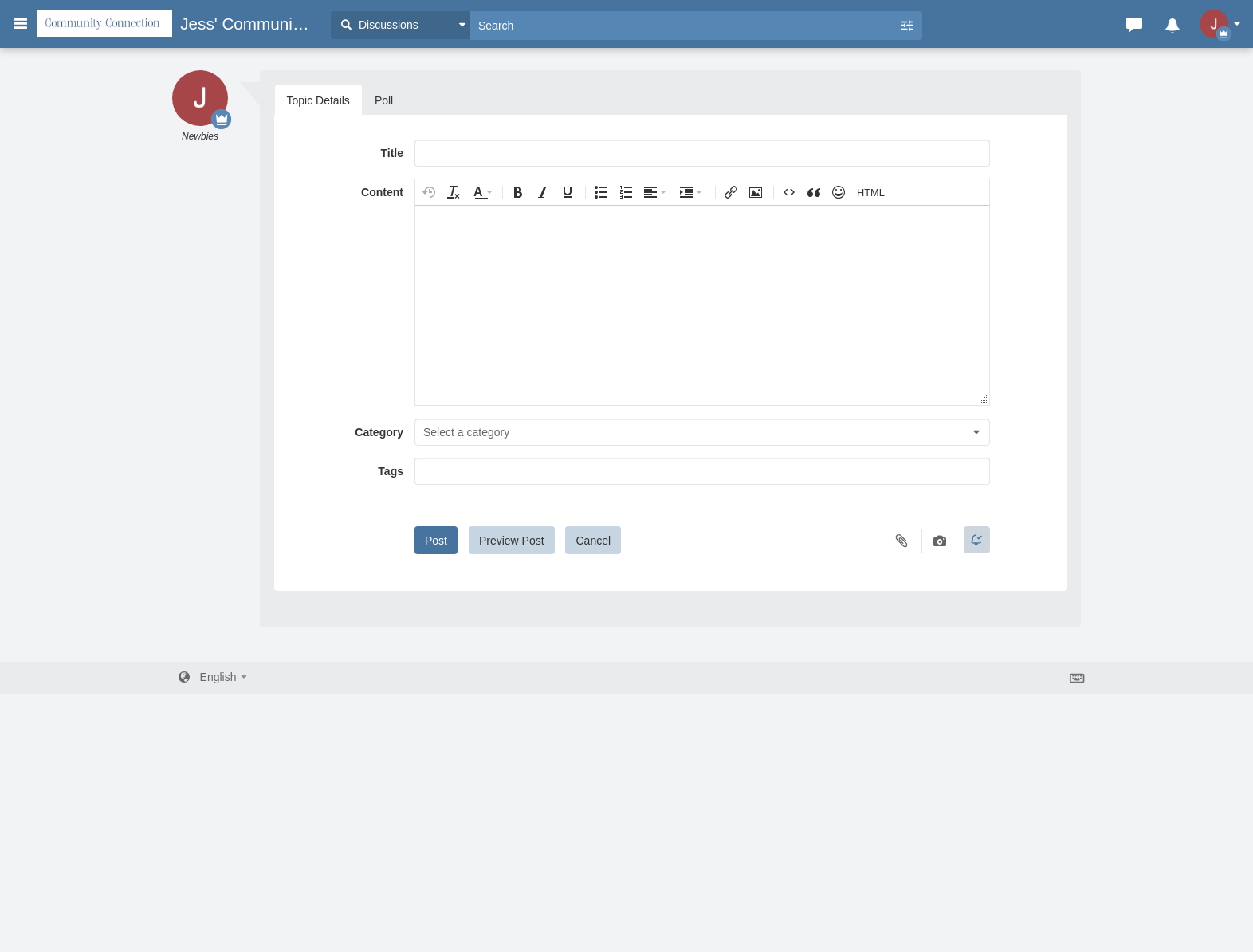  What do you see at coordinates (542, 192) in the screenshot?
I see `div: Italic` at bounding box center [542, 192].